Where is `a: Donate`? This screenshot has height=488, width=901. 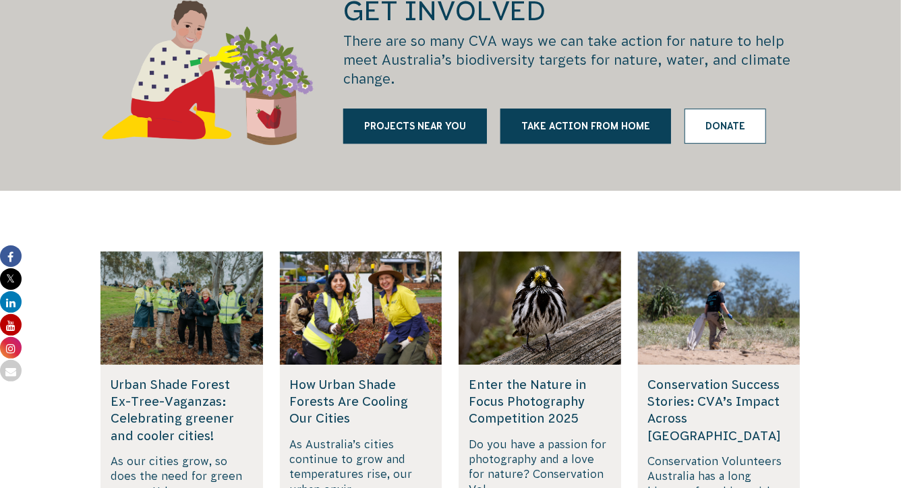
a: Donate is located at coordinates (725, 126).